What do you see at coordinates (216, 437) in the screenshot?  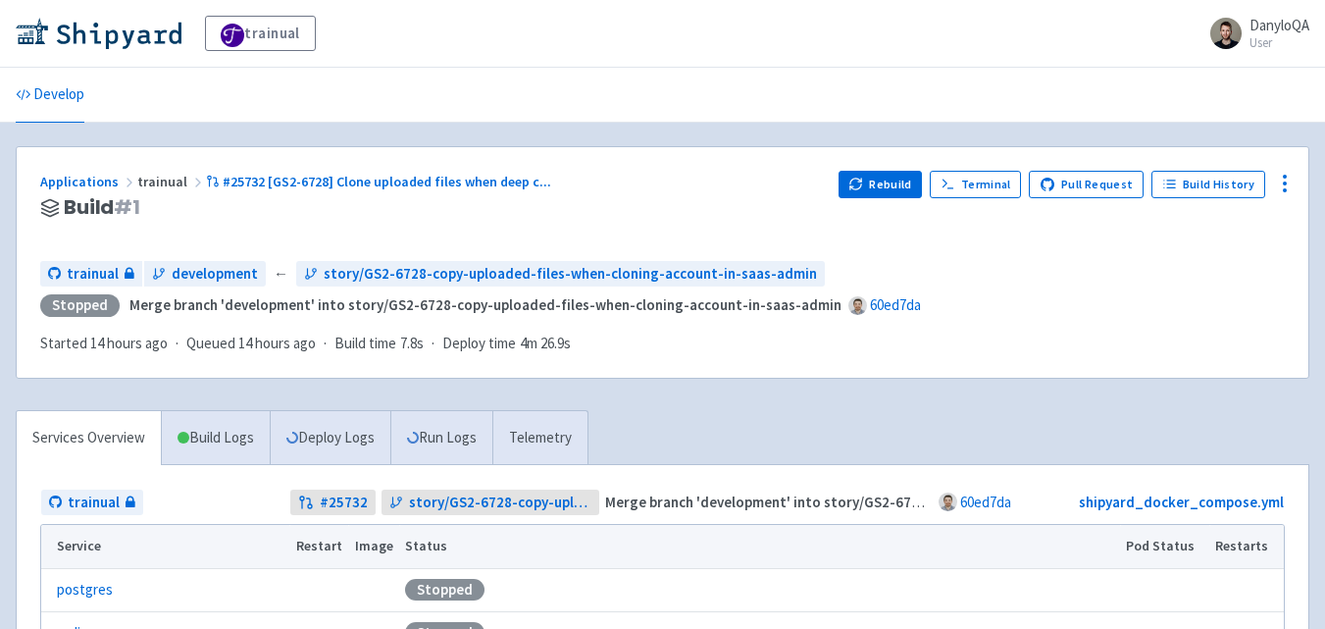 I see `a: Build Logs` at bounding box center [216, 437].